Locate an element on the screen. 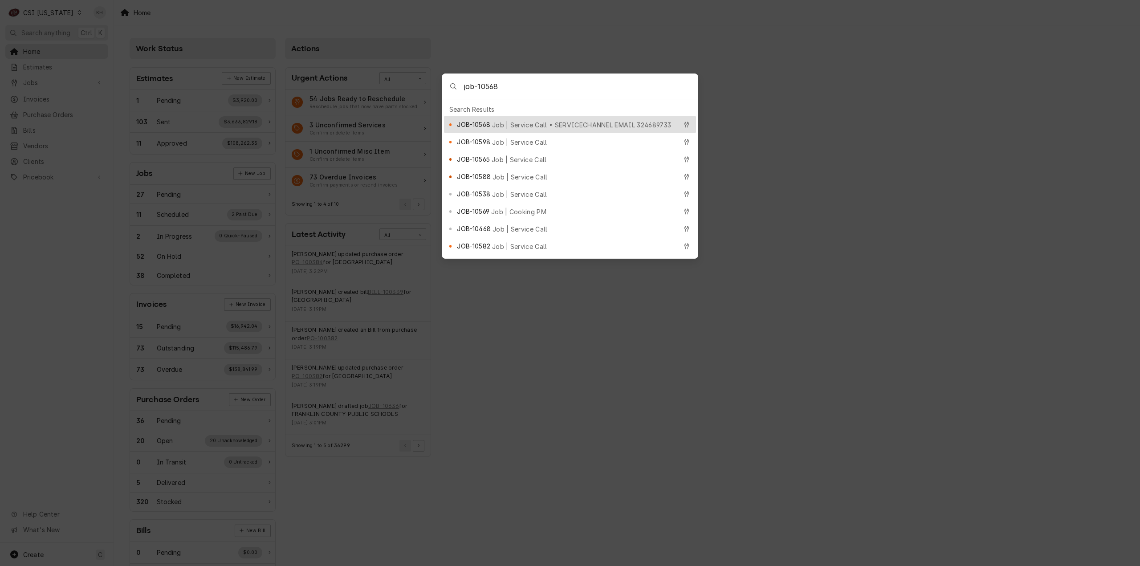 The height and width of the screenshot is (566, 1140). span: JOB-10568 is located at coordinates (473, 124).